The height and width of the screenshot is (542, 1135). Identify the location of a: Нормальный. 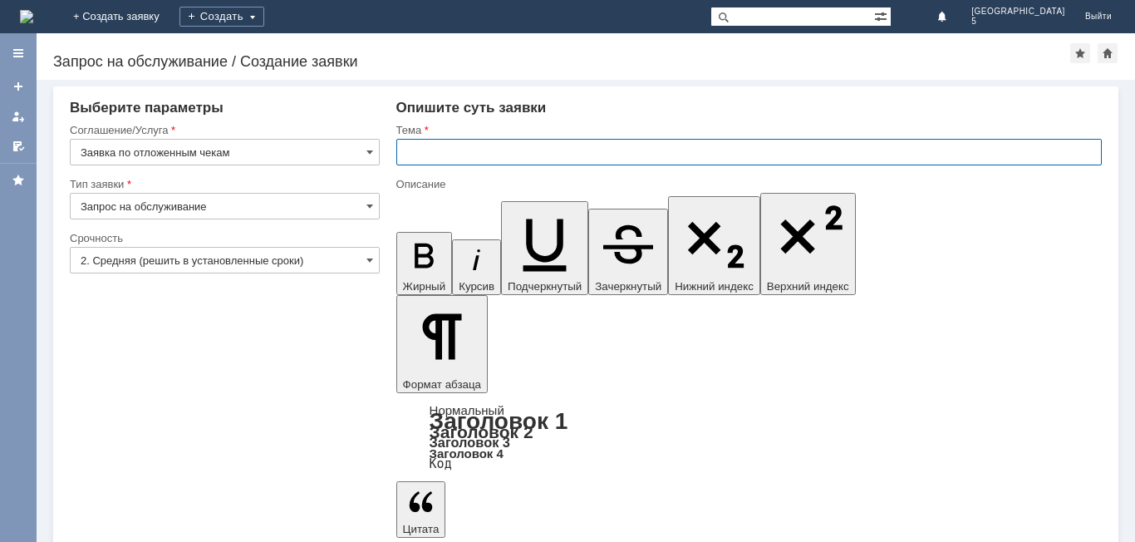
(467, 410).